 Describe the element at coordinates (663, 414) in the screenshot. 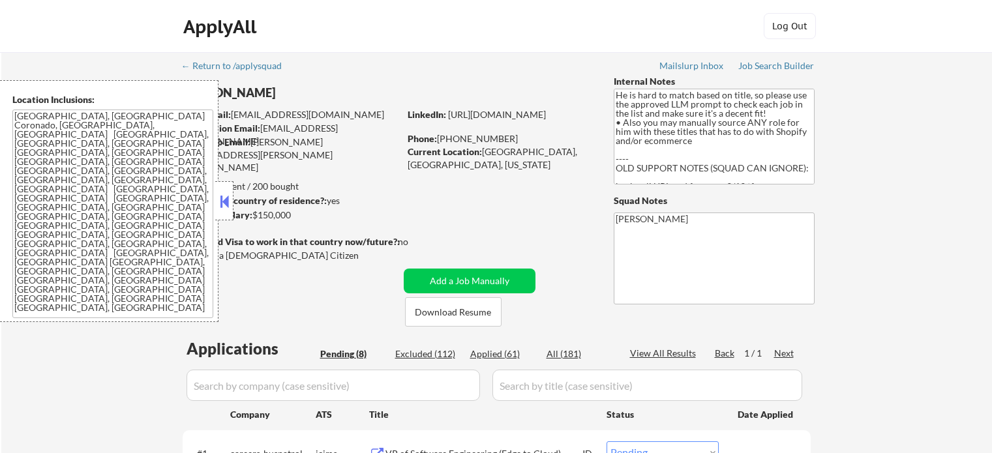

I see `div: Status` at that location.